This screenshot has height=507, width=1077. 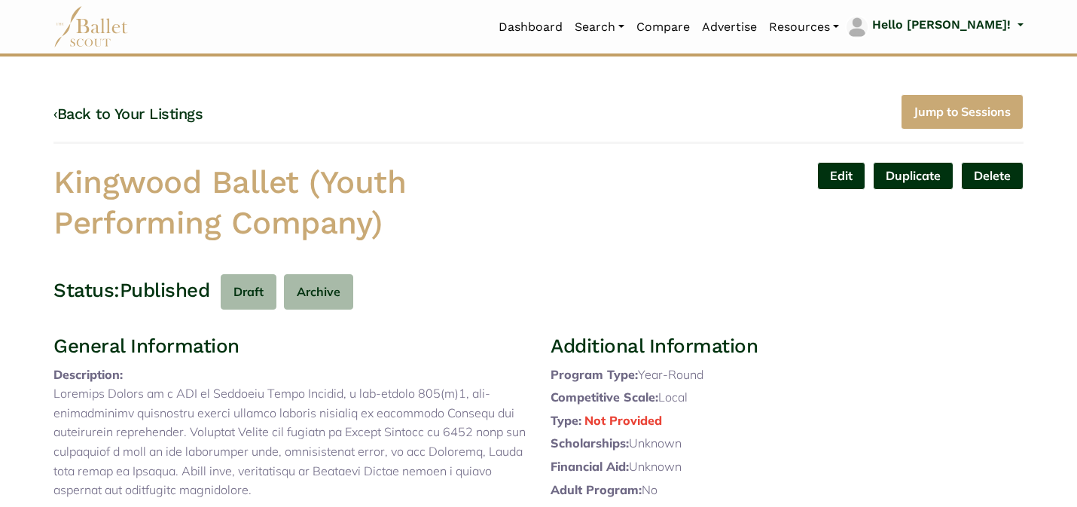 I want to click on h3: Additional Information, so click(x=787, y=346).